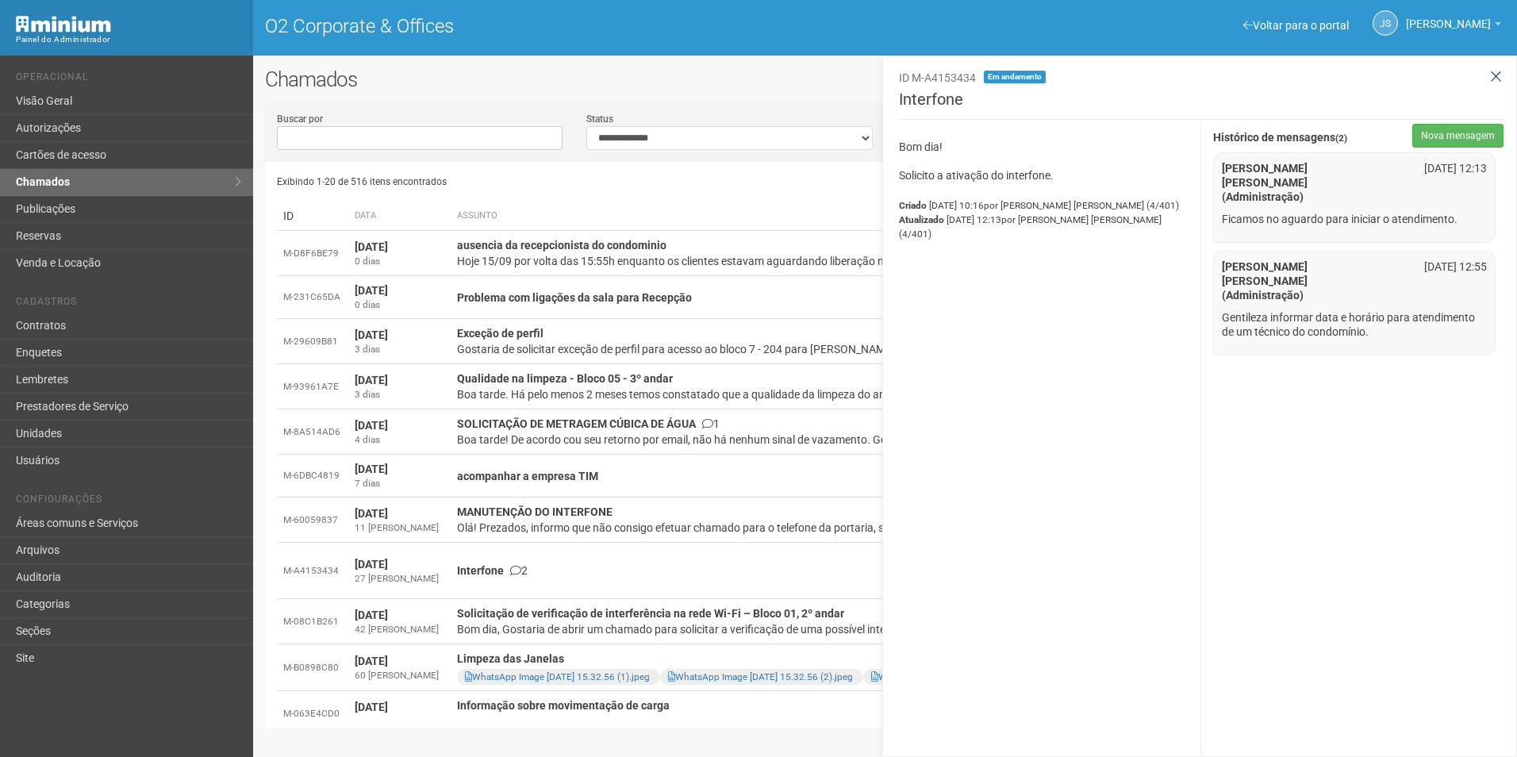 The width and height of the screenshot is (1517, 757). I want to click on strong: Problema com ligações da sala para Recepção, so click(574, 297).